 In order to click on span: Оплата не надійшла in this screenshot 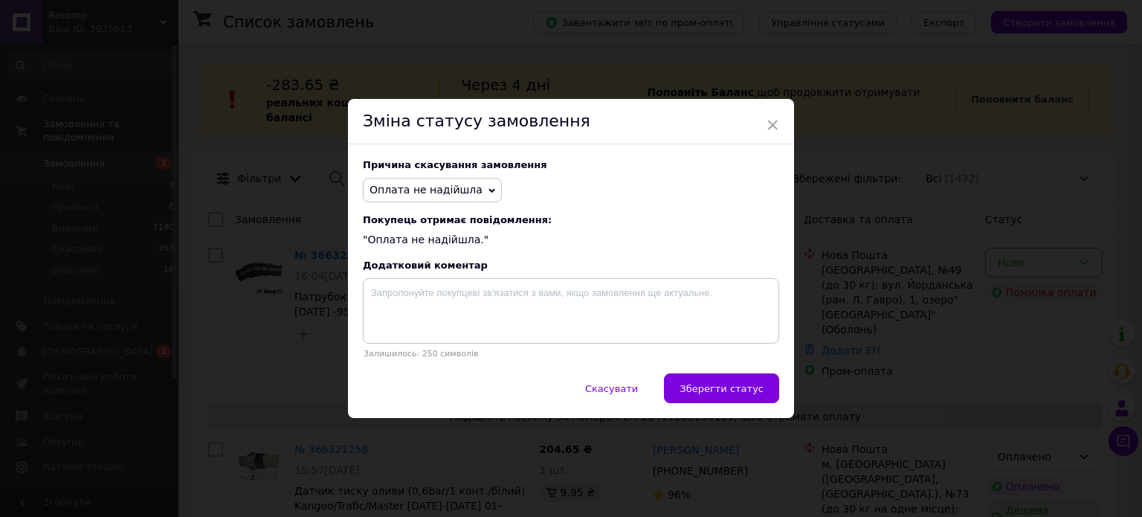, I will do `click(426, 190)`.